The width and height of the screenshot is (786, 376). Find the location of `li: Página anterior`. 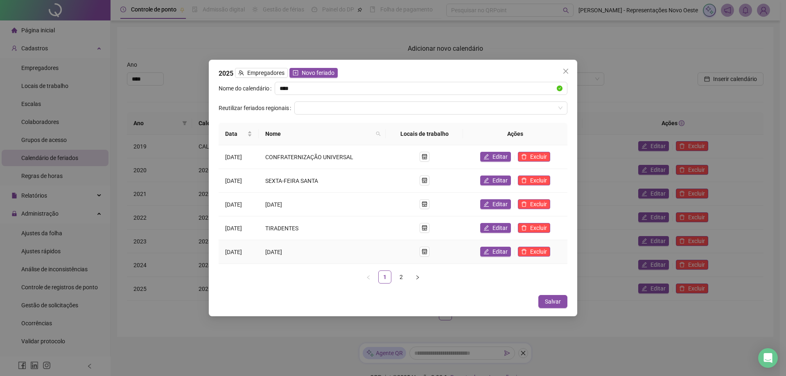

li: Página anterior is located at coordinates (368, 277).